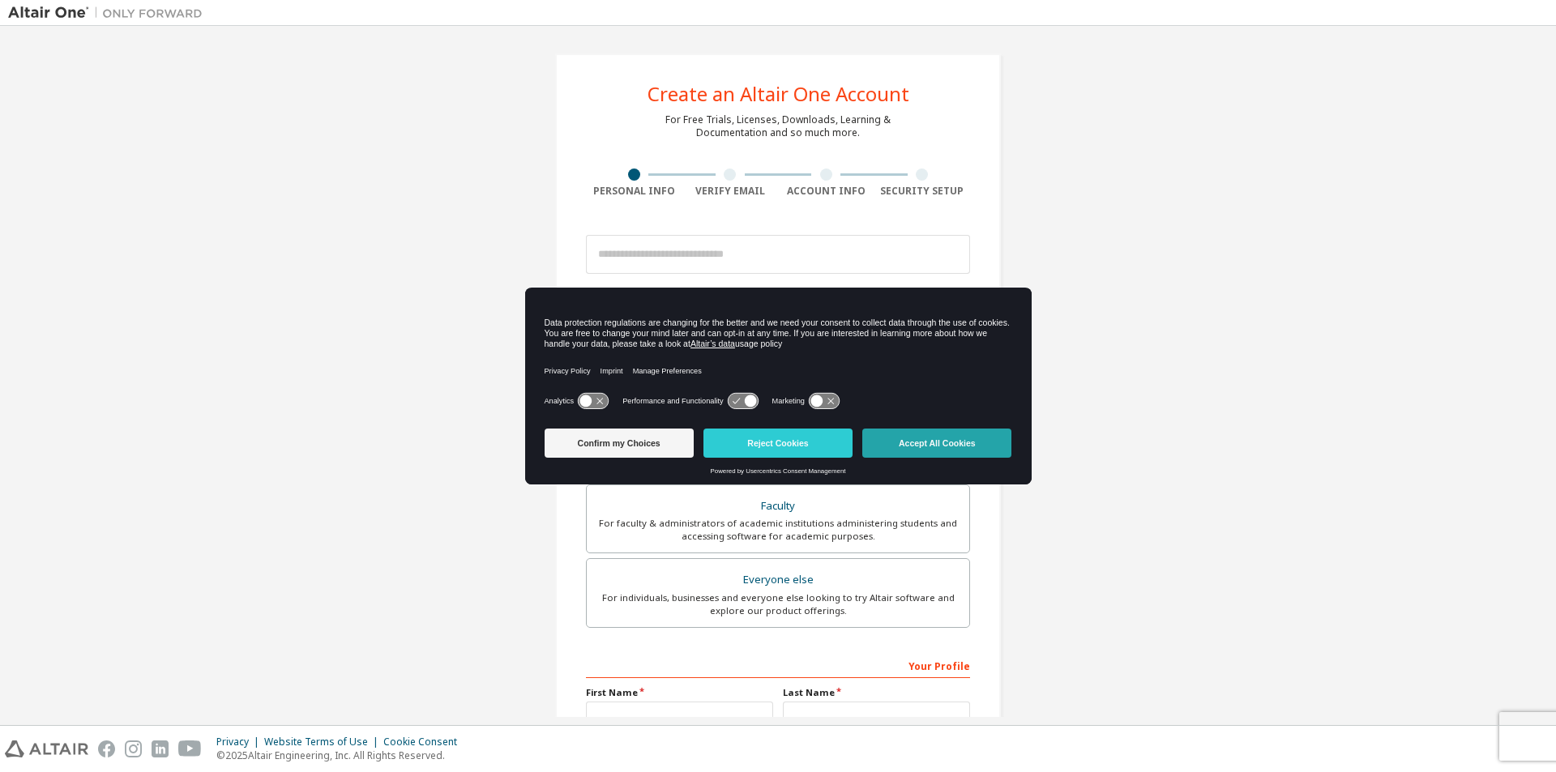 The image size is (1556, 772). Describe the element at coordinates (778, 665) in the screenshot. I see `div: Your Profile` at that location.